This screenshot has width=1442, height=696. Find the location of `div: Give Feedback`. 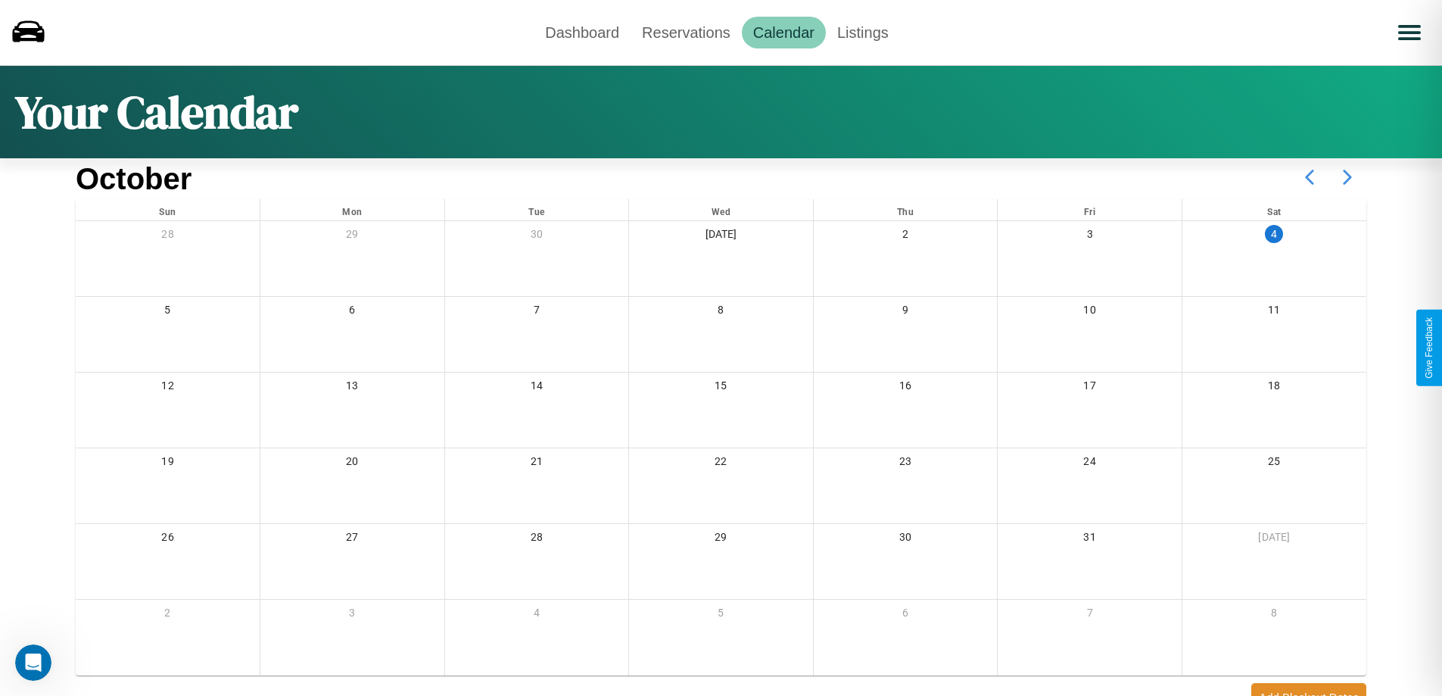

div: Give Feedback is located at coordinates (1429, 347).